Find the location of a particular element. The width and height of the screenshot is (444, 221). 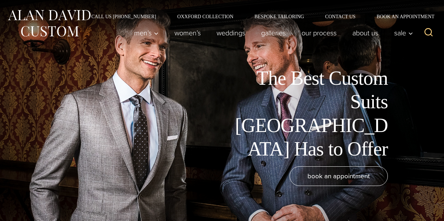

nav: Secondary Navigation is located at coordinates (258, 16).